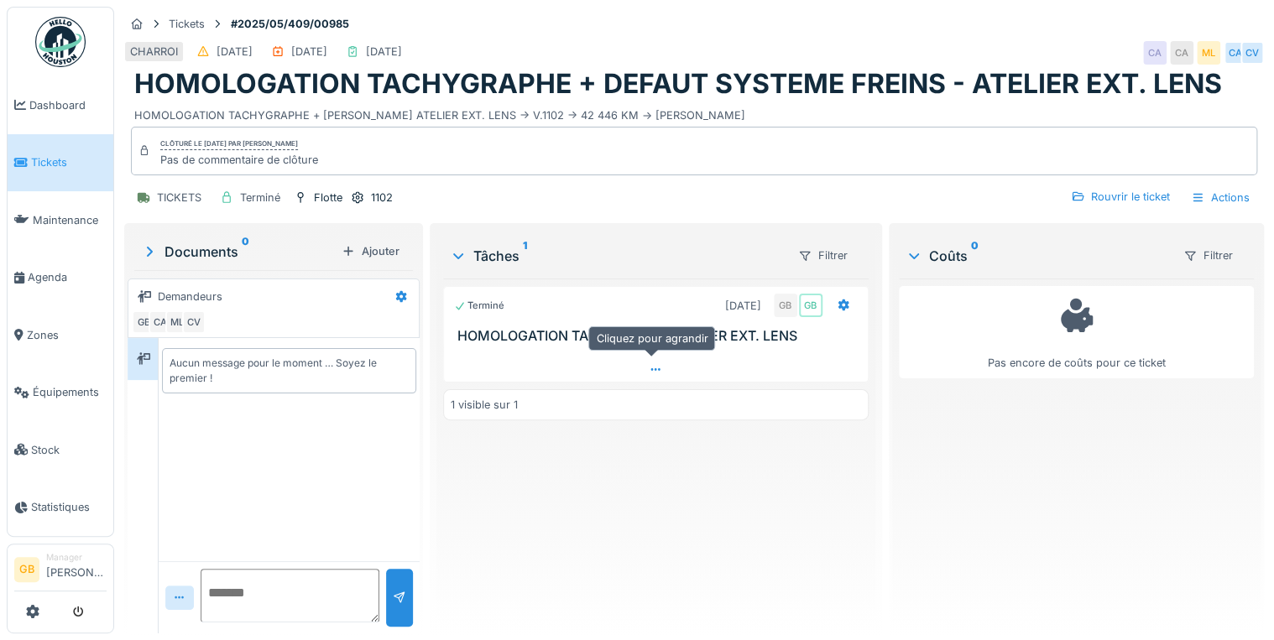 The image size is (1274, 640). What do you see at coordinates (659, 336) in the screenshot?
I see `h3: HOMOLOGATION TACHYGRAPHE ATELIER EXT. LENS` at bounding box center [659, 336].